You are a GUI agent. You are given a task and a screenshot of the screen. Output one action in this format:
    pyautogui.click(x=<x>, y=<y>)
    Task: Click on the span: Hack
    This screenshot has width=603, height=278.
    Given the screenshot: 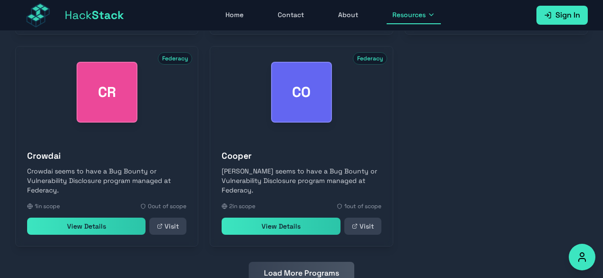 What is the action you would take?
    pyautogui.click(x=94, y=15)
    